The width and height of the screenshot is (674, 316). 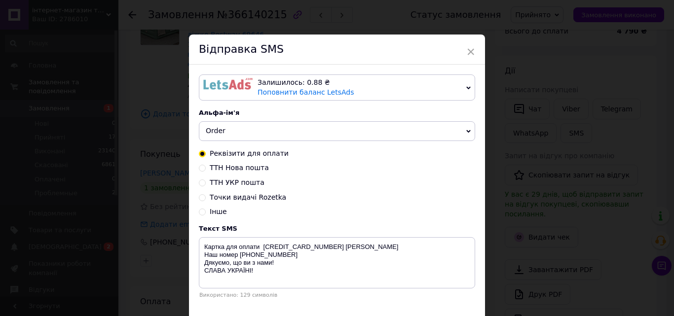 What do you see at coordinates (248, 197) in the screenshot?
I see `span: Точки видачі Rozetka` at bounding box center [248, 197].